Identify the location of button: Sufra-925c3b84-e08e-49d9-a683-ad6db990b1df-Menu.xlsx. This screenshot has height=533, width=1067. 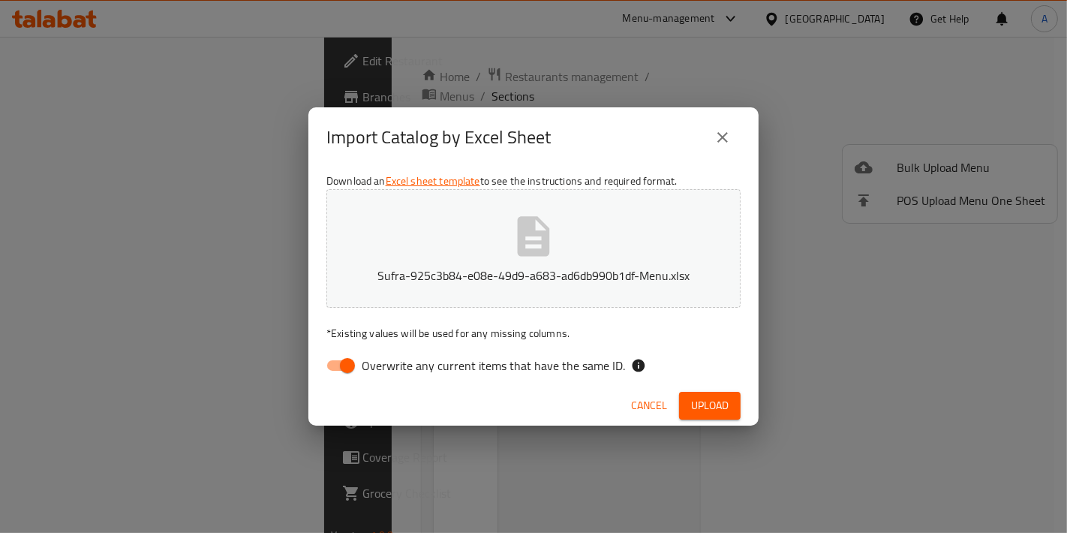
(534, 248).